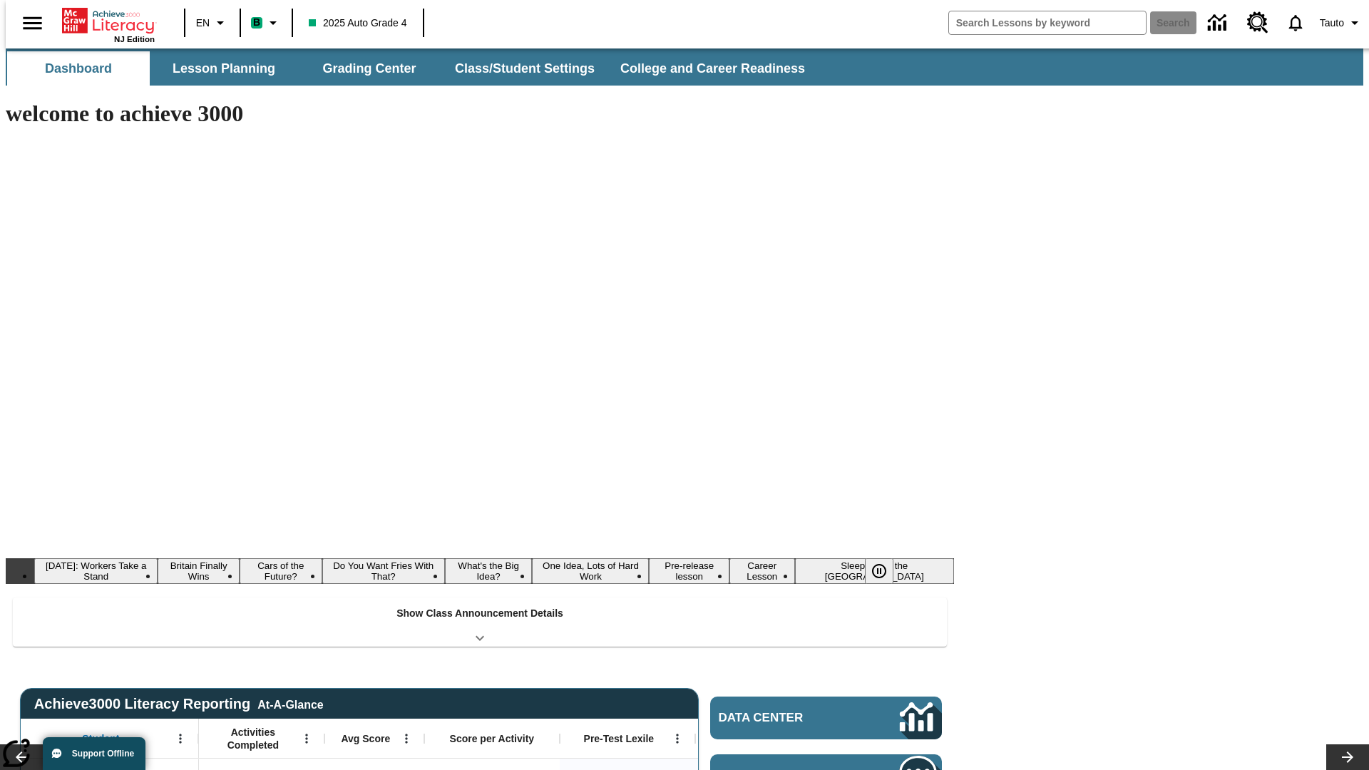  Describe the element at coordinates (712, 68) in the screenshot. I see `button: College and Career Readiness` at that location.